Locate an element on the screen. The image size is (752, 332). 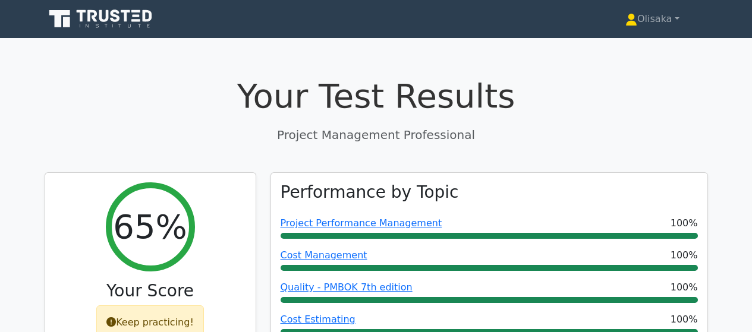
a: Cost Management is located at coordinates (324, 255).